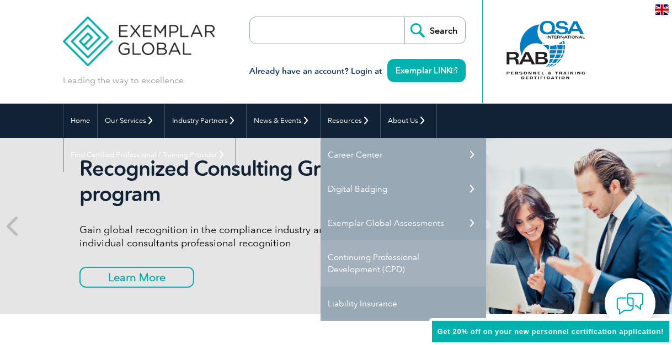 This screenshot has height=345, width=672. What do you see at coordinates (357, 71) in the screenshot?
I see `h3: Already have an account? Login at` at bounding box center [357, 71].